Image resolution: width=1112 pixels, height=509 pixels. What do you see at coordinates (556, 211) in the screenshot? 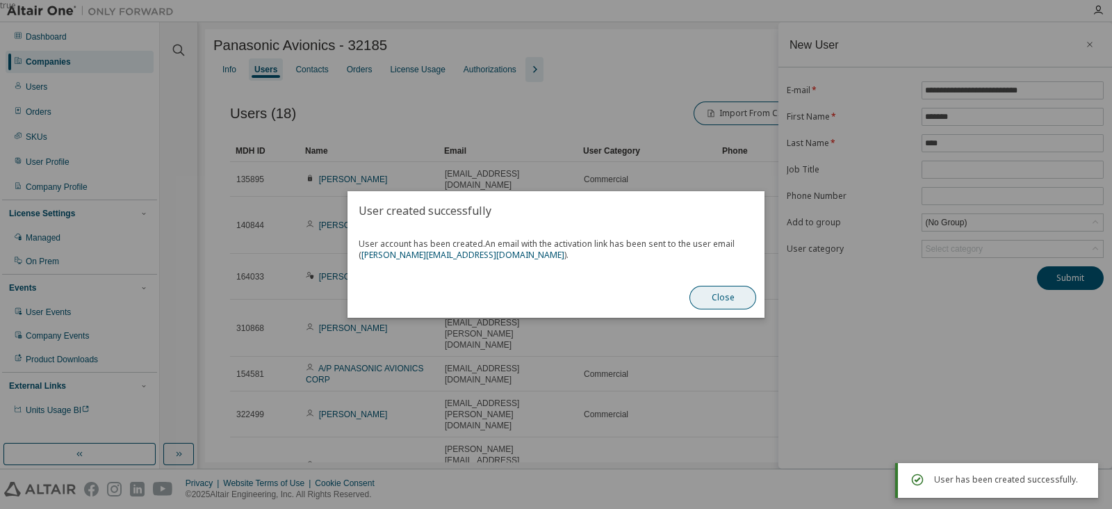
I see `h2: User created successfully` at bounding box center [556, 211].